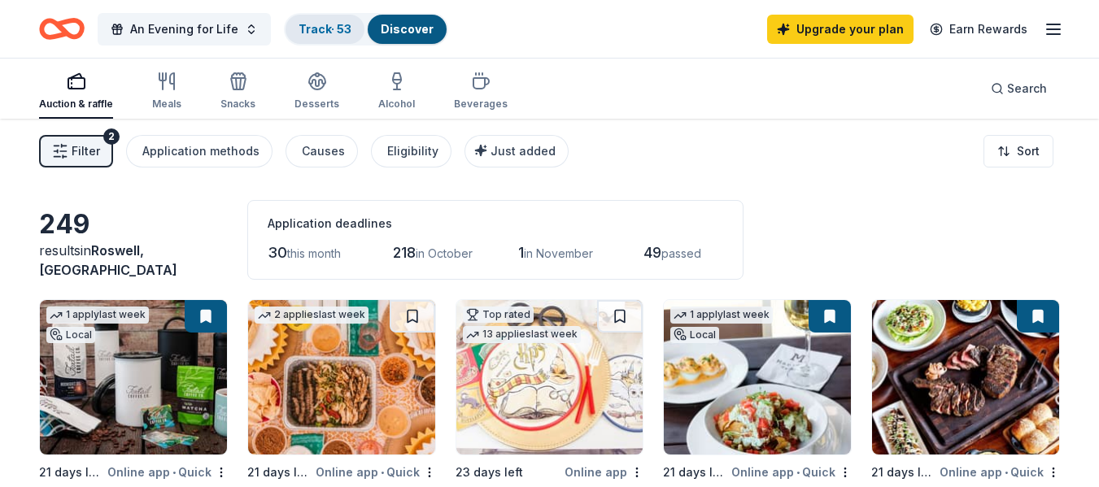 This screenshot has height=487, width=1099. What do you see at coordinates (681, 253) in the screenshot?
I see `span: passed` at bounding box center [681, 253].